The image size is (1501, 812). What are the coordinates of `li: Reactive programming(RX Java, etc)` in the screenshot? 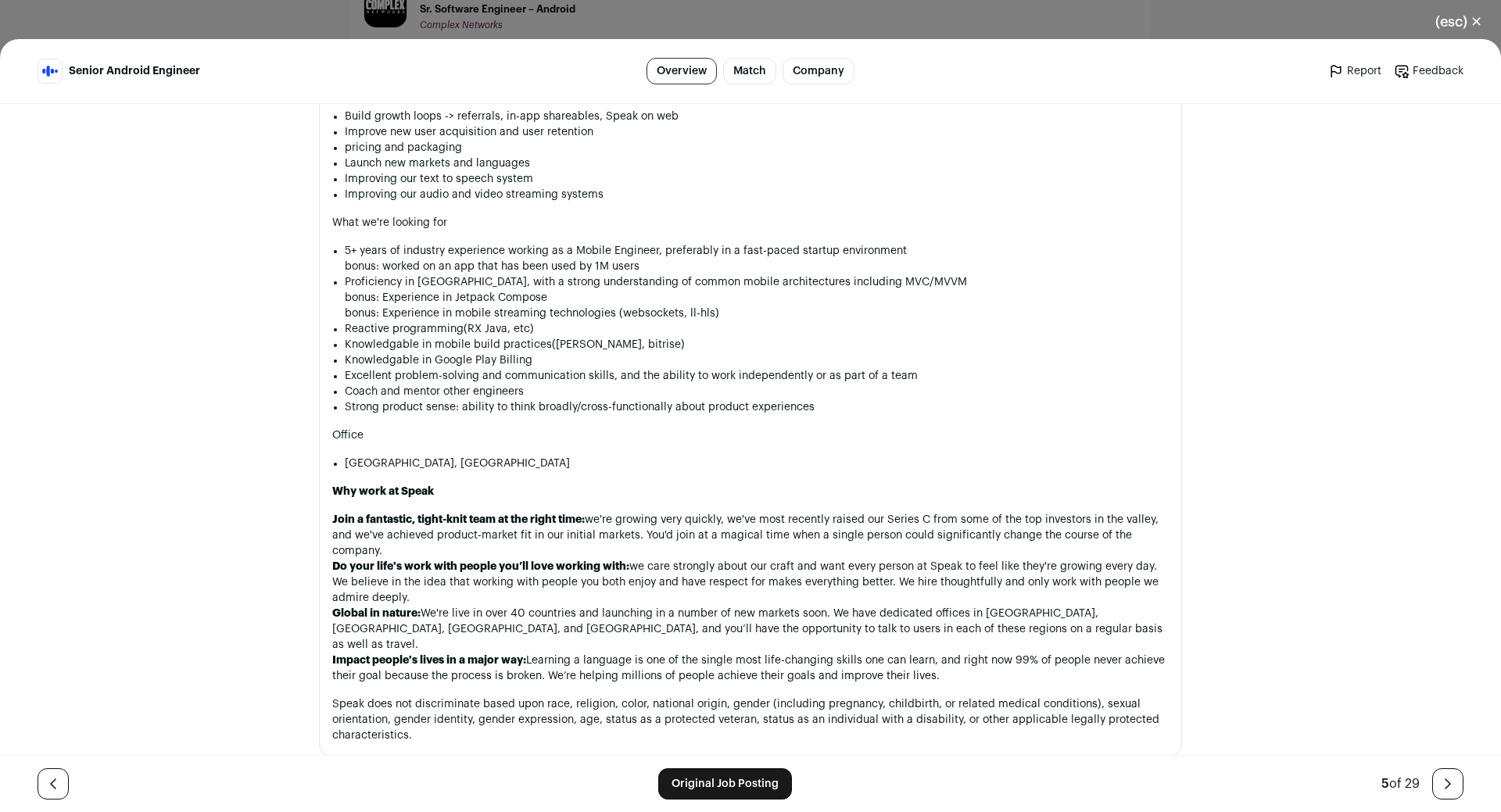 It's located at (756, 329).